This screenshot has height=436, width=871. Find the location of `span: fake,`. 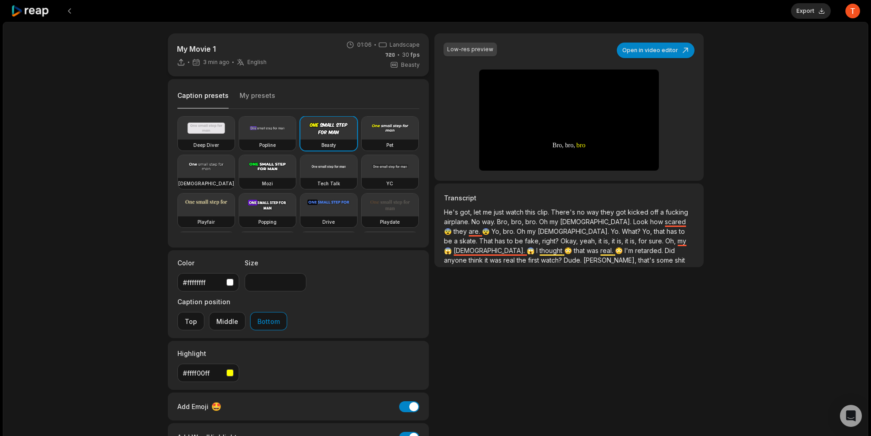

span: fake, is located at coordinates (534, 241).